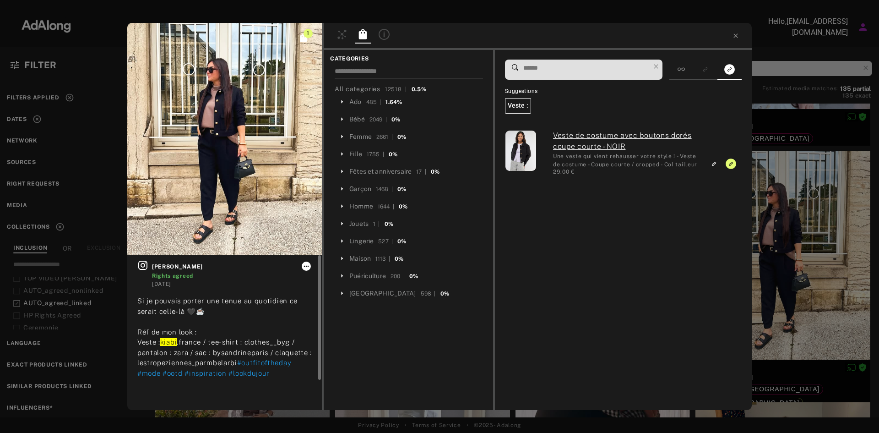  I want to click on div: All categories, so click(380, 89).